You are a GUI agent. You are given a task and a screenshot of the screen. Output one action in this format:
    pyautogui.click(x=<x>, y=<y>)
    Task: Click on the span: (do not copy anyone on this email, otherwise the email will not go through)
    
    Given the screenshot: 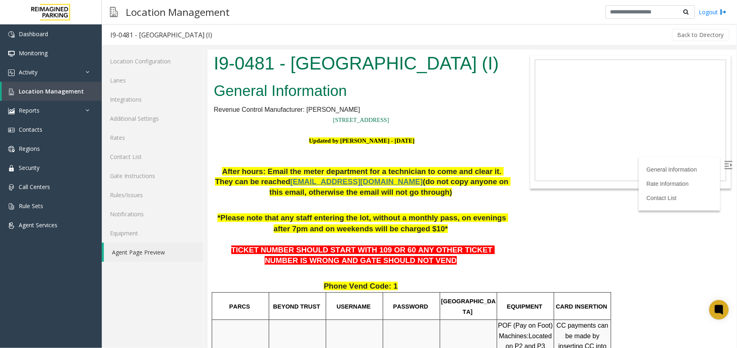 What is the action you would take?
    pyautogui.click(x=182, y=137)
    